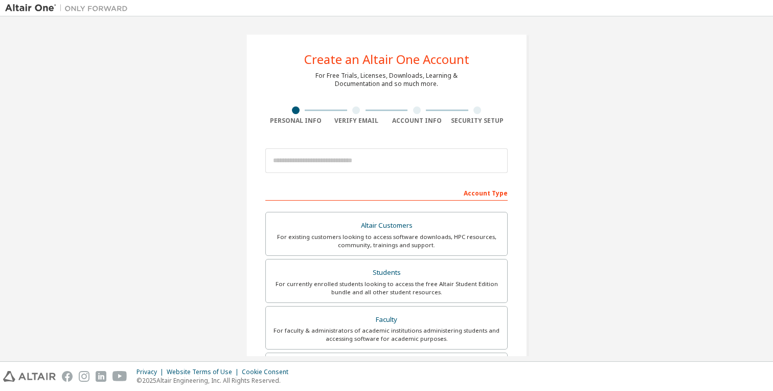 The image size is (773, 391). What do you see at coordinates (268, 372) in the screenshot?
I see `div: Cookie Consent` at bounding box center [268, 372].